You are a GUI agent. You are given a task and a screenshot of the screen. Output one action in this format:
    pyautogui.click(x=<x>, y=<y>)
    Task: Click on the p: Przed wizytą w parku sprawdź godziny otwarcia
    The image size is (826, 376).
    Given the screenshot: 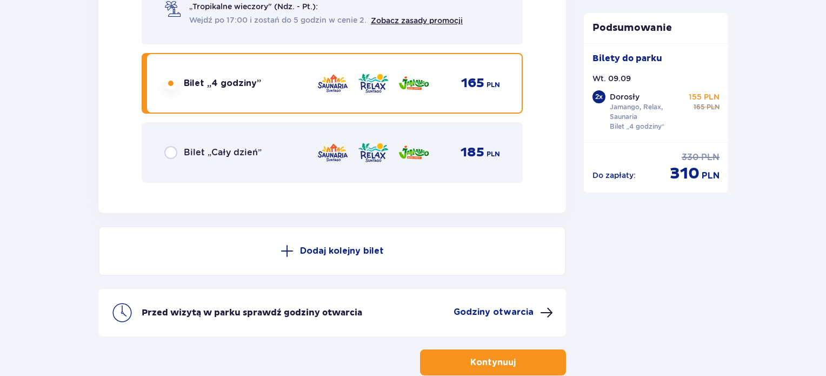 What is the action you would take?
    pyautogui.click(x=252, y=312)
    